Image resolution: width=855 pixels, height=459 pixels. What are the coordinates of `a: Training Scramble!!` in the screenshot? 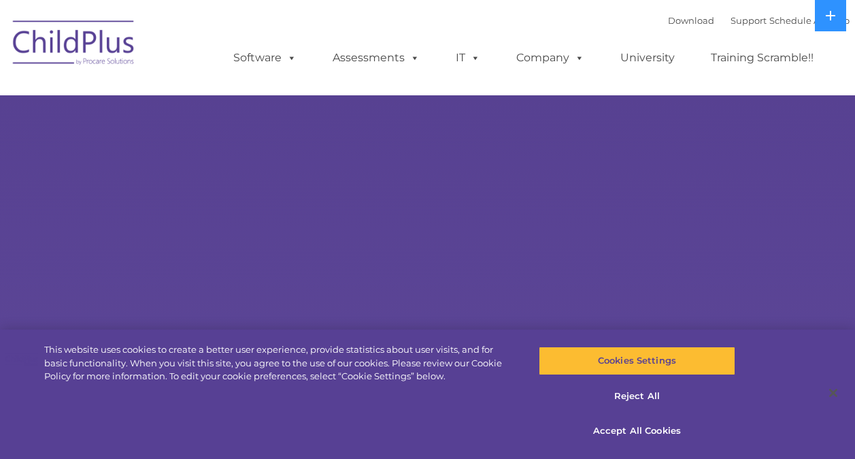 It's located at (762, 58).